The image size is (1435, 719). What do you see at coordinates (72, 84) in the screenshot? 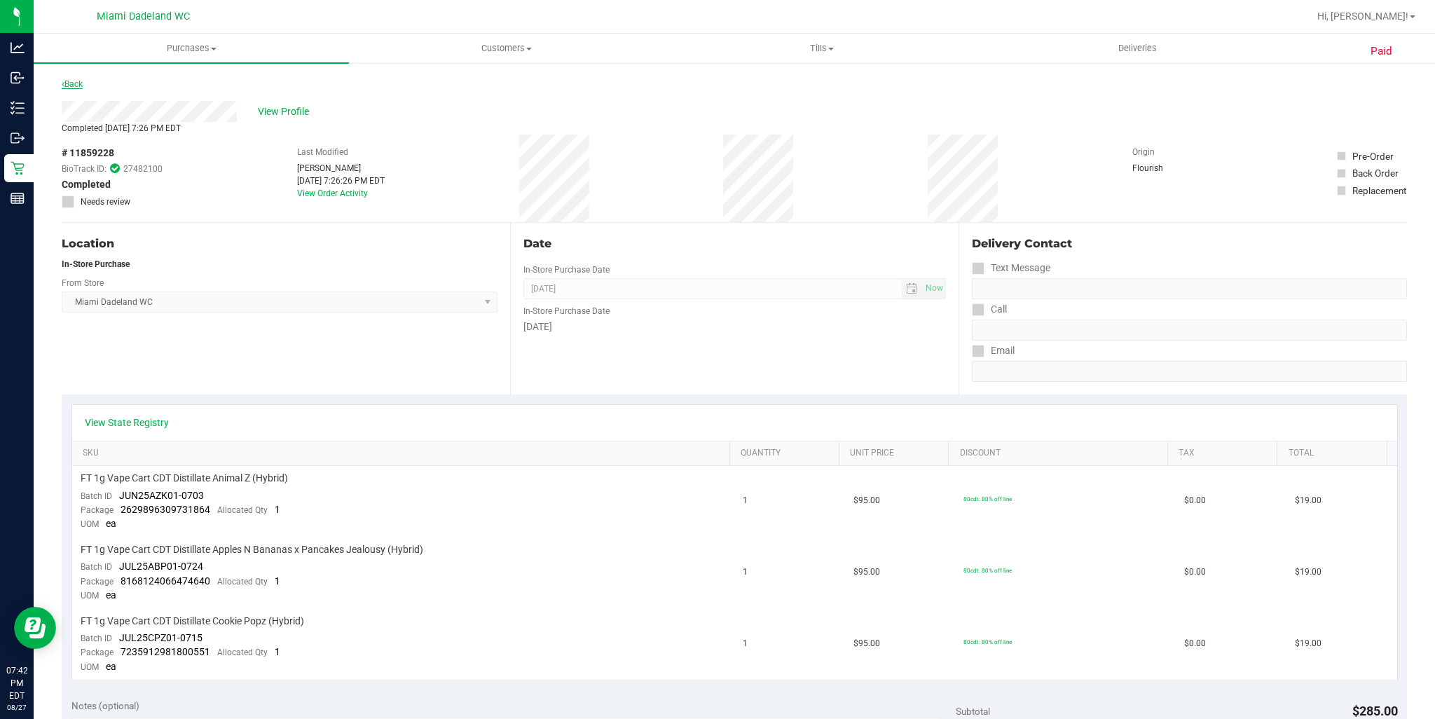
I see `a: Back` at bounding box center [72, 84].